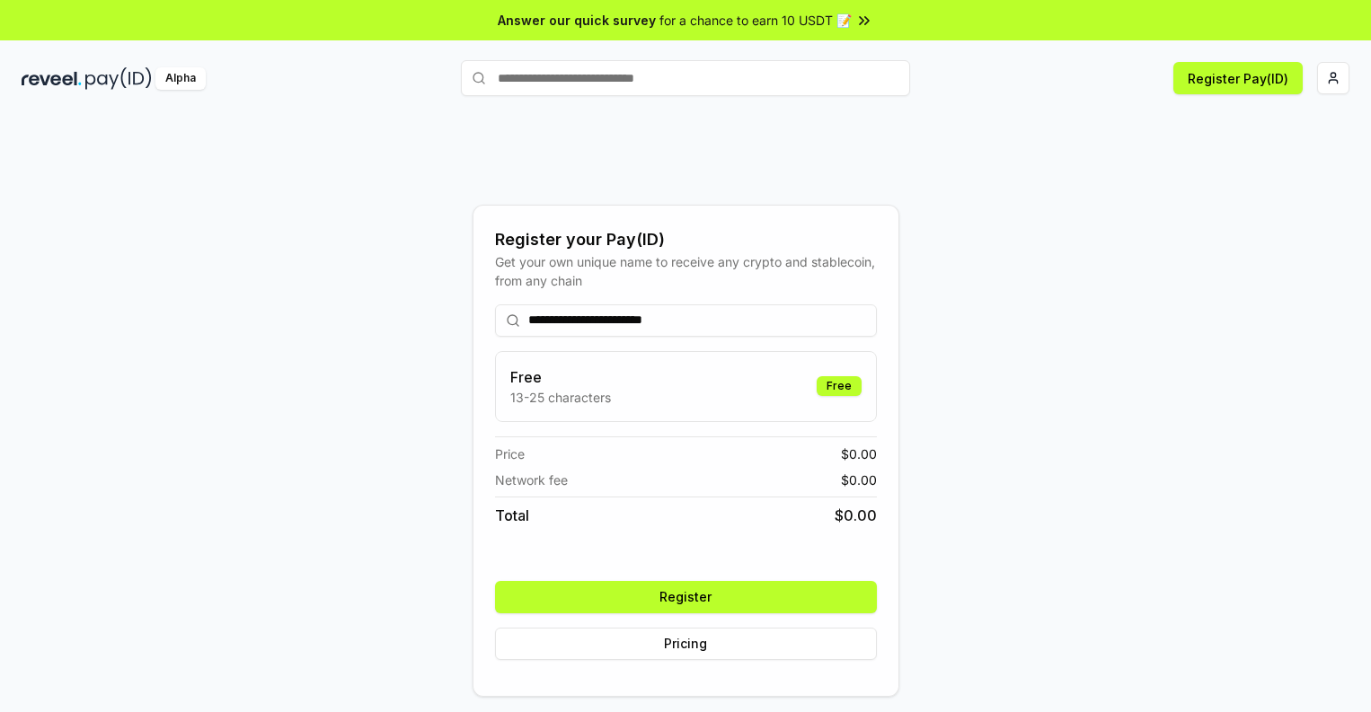 The height and width of the screenshot is (712, 1371). I want to click on button: Register, so click(685, 597).